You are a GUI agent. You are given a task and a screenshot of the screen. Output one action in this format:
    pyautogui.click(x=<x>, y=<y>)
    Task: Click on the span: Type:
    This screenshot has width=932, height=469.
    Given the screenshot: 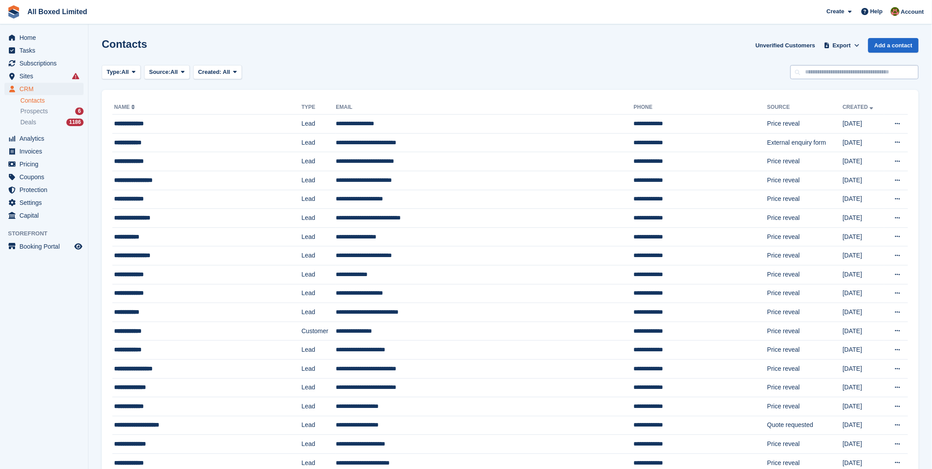 What is the action you would take?
    pyautogui.click(x=114, y=72)
    